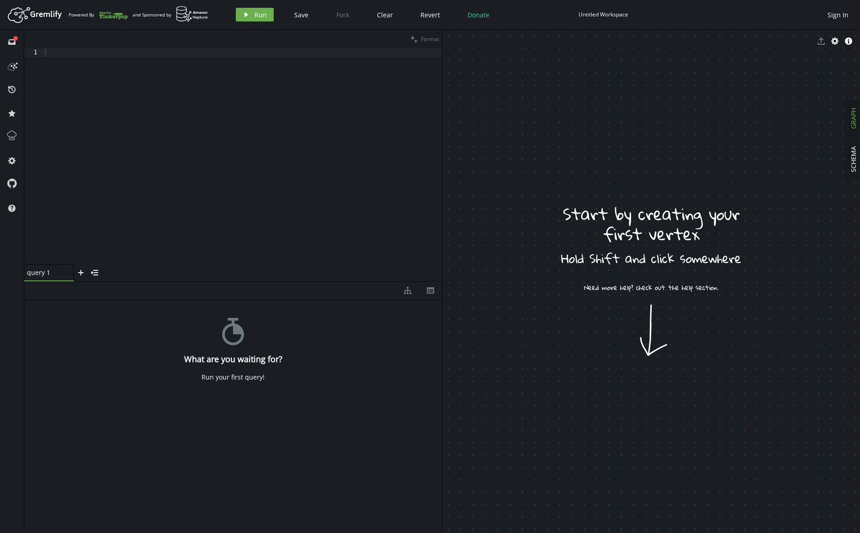 This screenshot has width=860, height=533. Describe the element at coordinates (98, 15) in the screenshot. I see `div: Powered By` at that location.